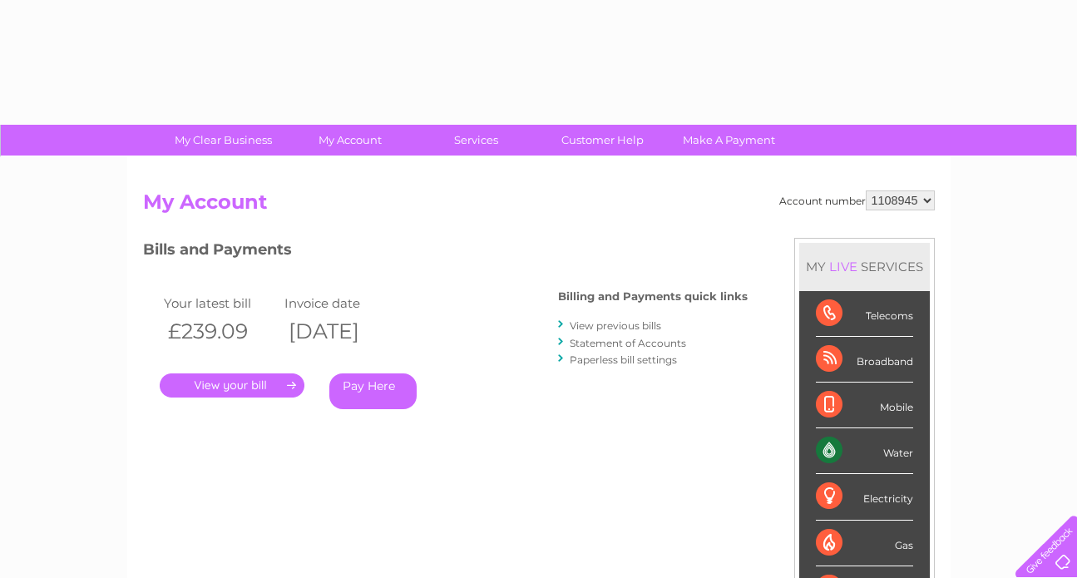  What do you see at coordinates (864, 405) in the screenshot?
I see `div: Mobile` at bounding box center [864, 405].